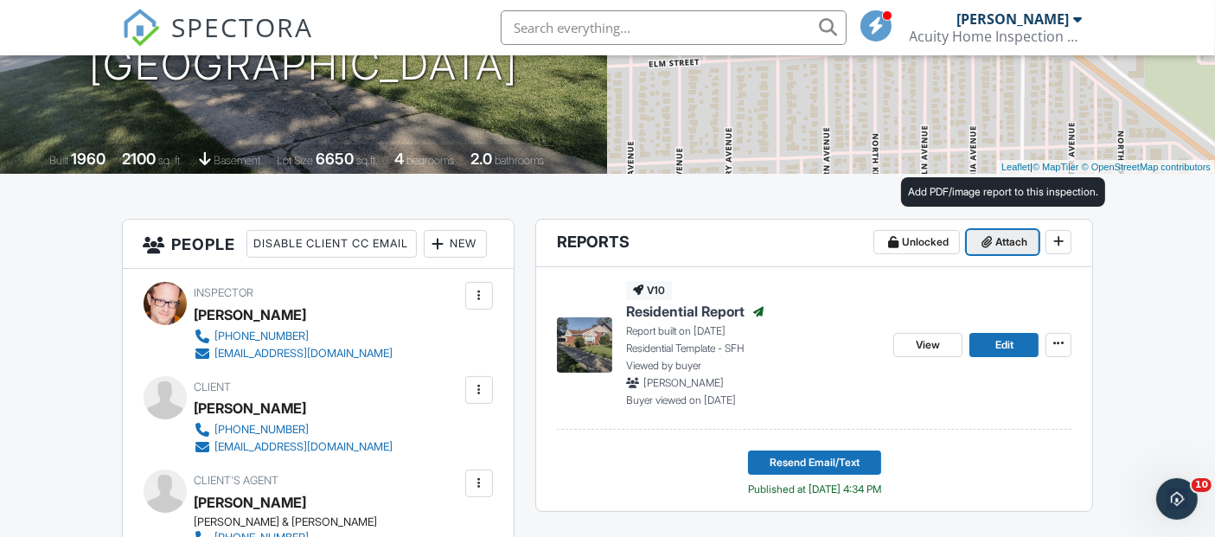 This screenshot has height=537, width=1215. What do you see at coordinates (335, 158) in the screenshot?
I see `div: 6650` at bounding box center [335, 158].